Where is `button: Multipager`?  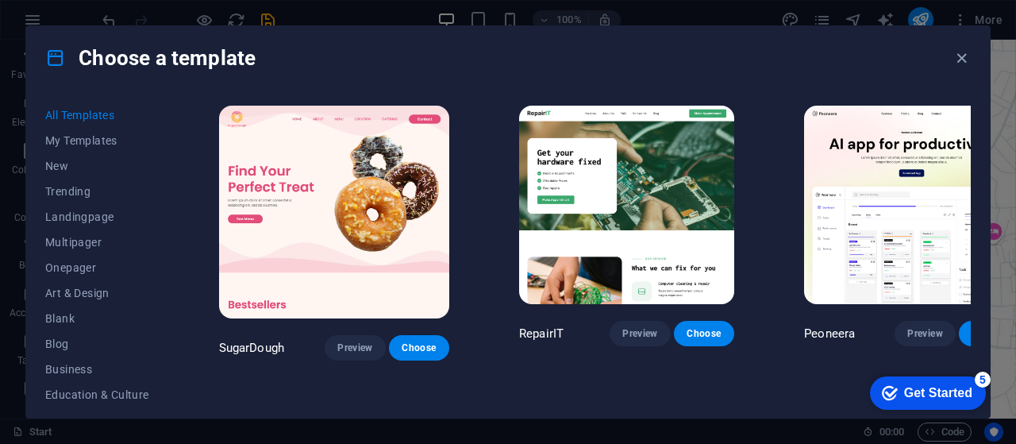
button: Multipager is located at coordinates (97, 242).